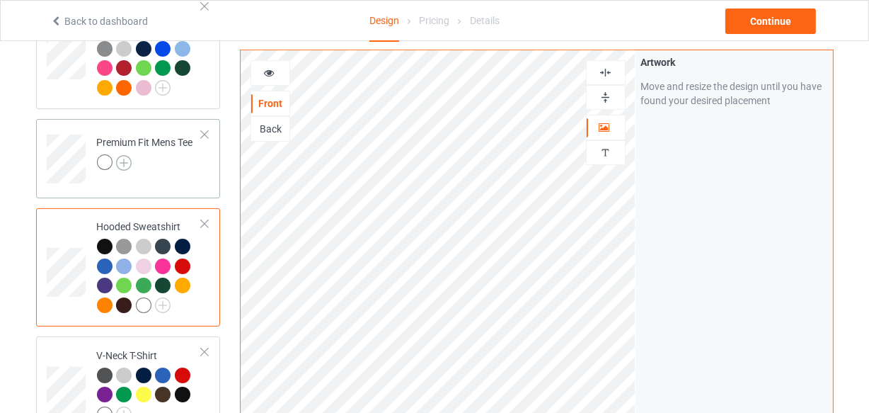 This screenshot has width=869, height=413. What do you see at coordinates (384, 21) in the screenshot?
I see `div: Design` at bounding box center [384, 21].